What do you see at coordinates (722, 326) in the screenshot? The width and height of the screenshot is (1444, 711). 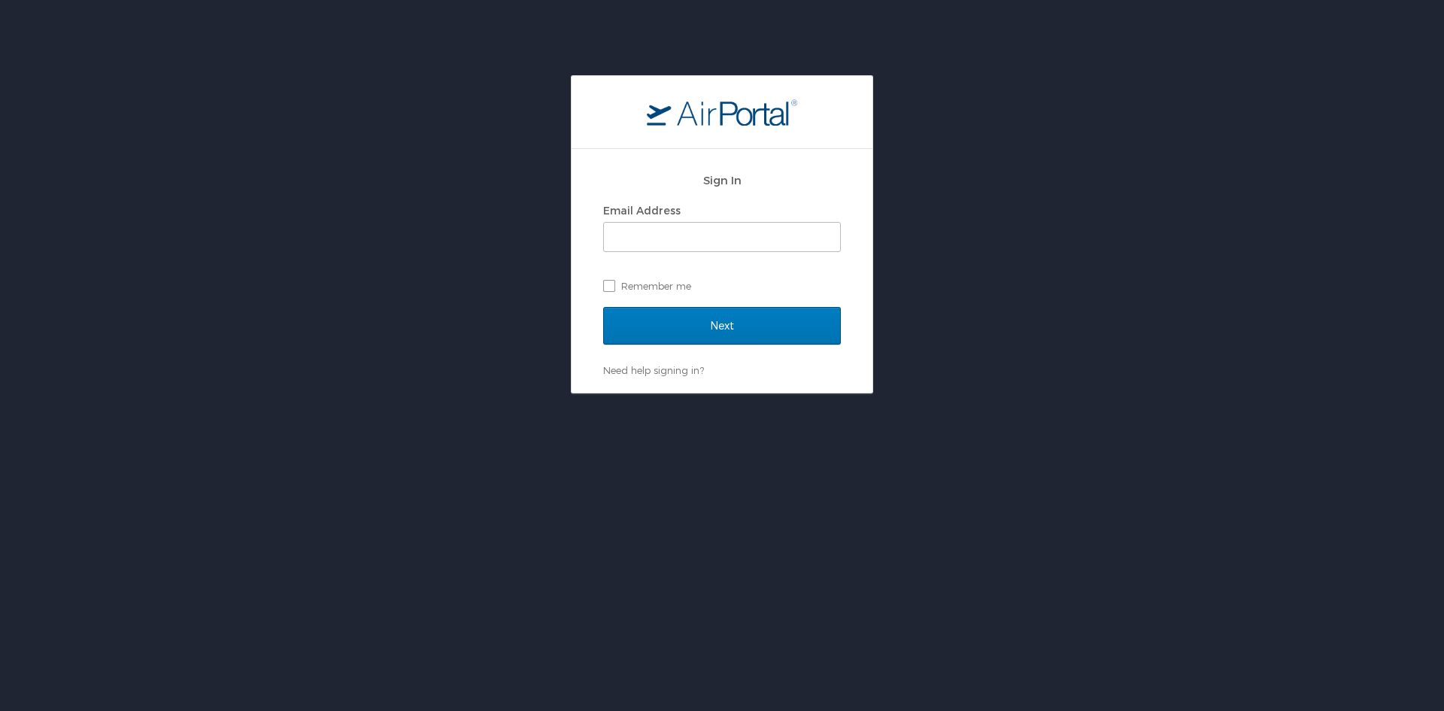 I see `input: Next` at bounding box center [722, 326].